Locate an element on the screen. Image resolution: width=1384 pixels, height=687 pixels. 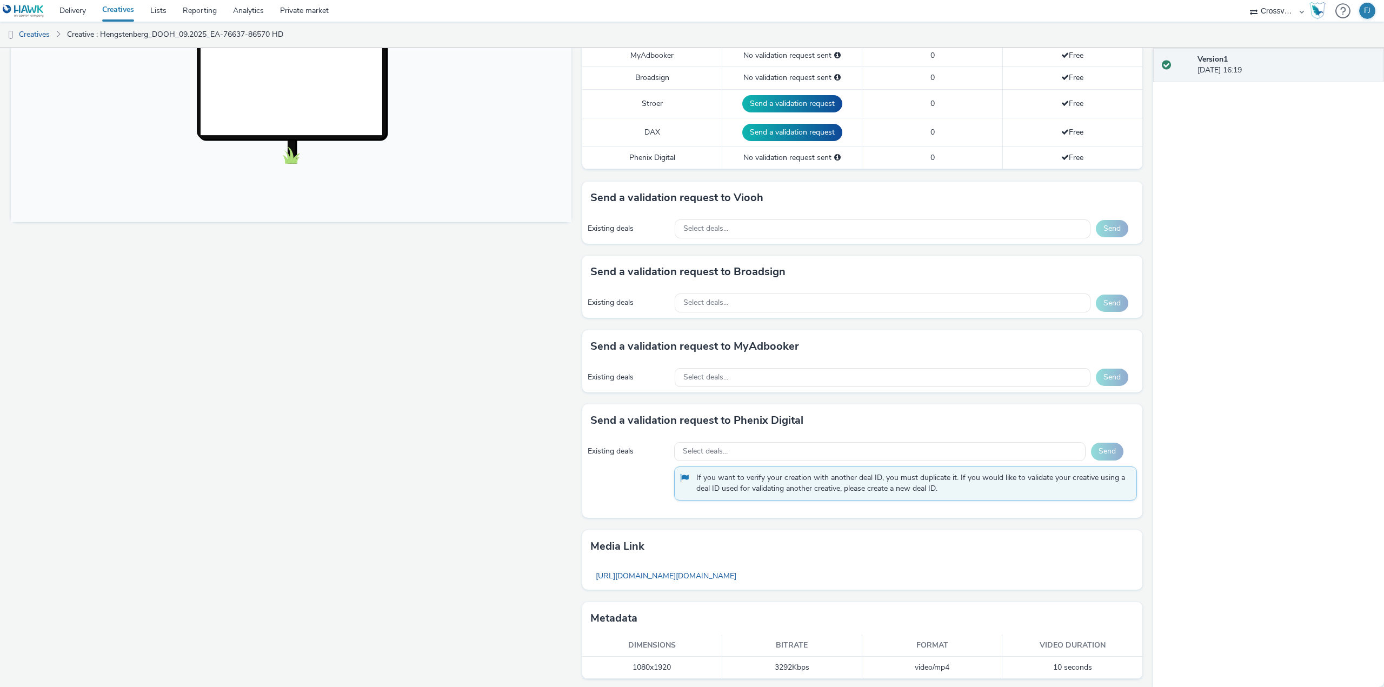
th: Video duration is located at coordinates (1072, 645).